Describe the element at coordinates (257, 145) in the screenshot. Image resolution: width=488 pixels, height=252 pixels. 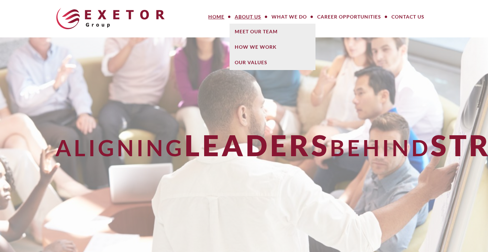
I see `span: Leaders` at that location.